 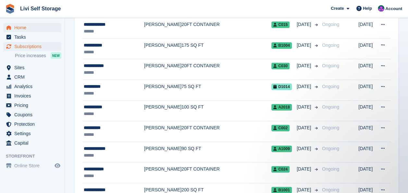 I want to click on span: D1014, so click(x=282, y=87).